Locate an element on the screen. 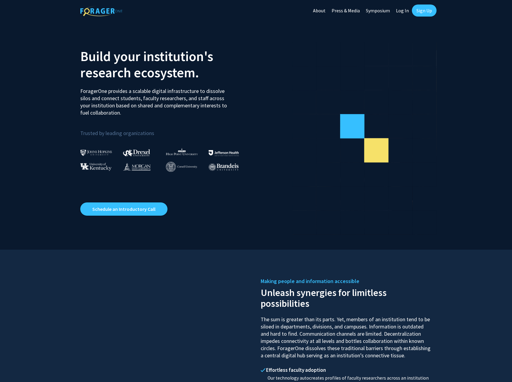  h5: Making people and information accessible is located at coordinates (347, 281).